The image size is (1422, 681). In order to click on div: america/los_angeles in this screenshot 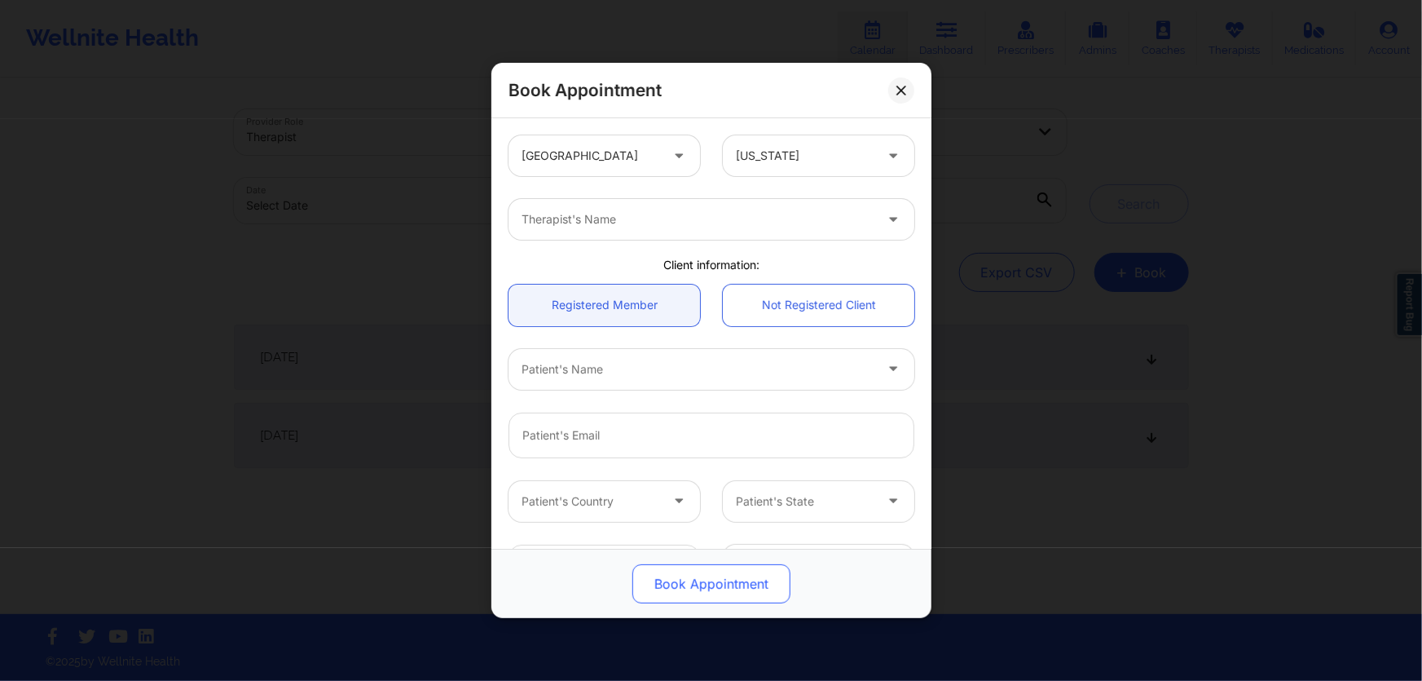, I will do `click(804, 565)`.